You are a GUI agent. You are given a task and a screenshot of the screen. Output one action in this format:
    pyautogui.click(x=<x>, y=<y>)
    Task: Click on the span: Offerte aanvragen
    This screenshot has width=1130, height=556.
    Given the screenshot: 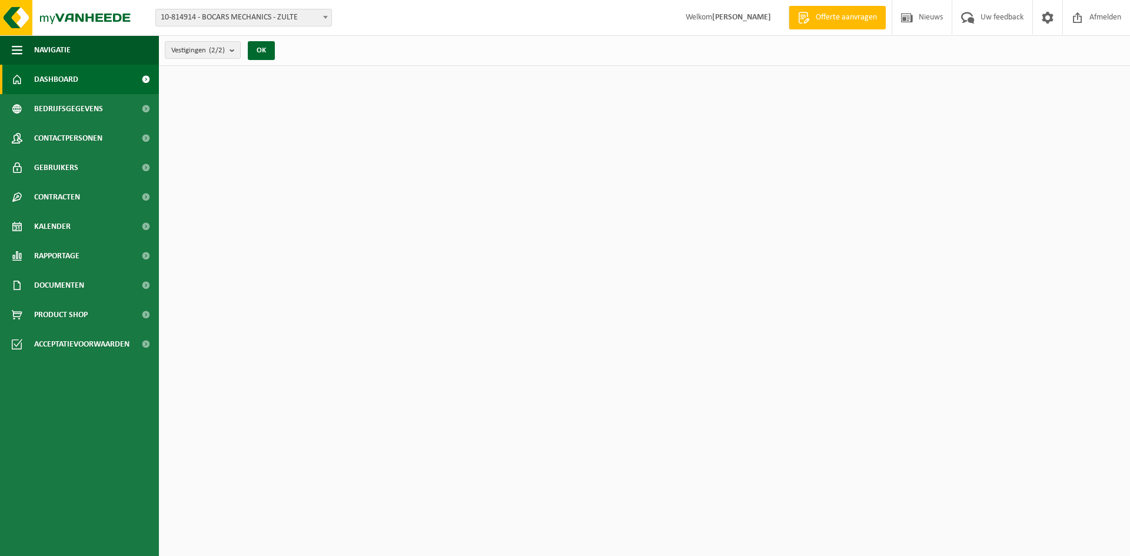 What is the action you would take?
    pyautogui.click(x=846, y=18)
    